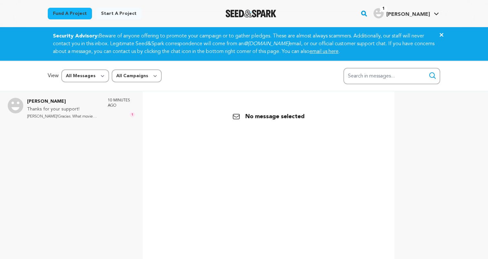  I want to click on img: Tadayon Sina Photo, so click(16, 106).